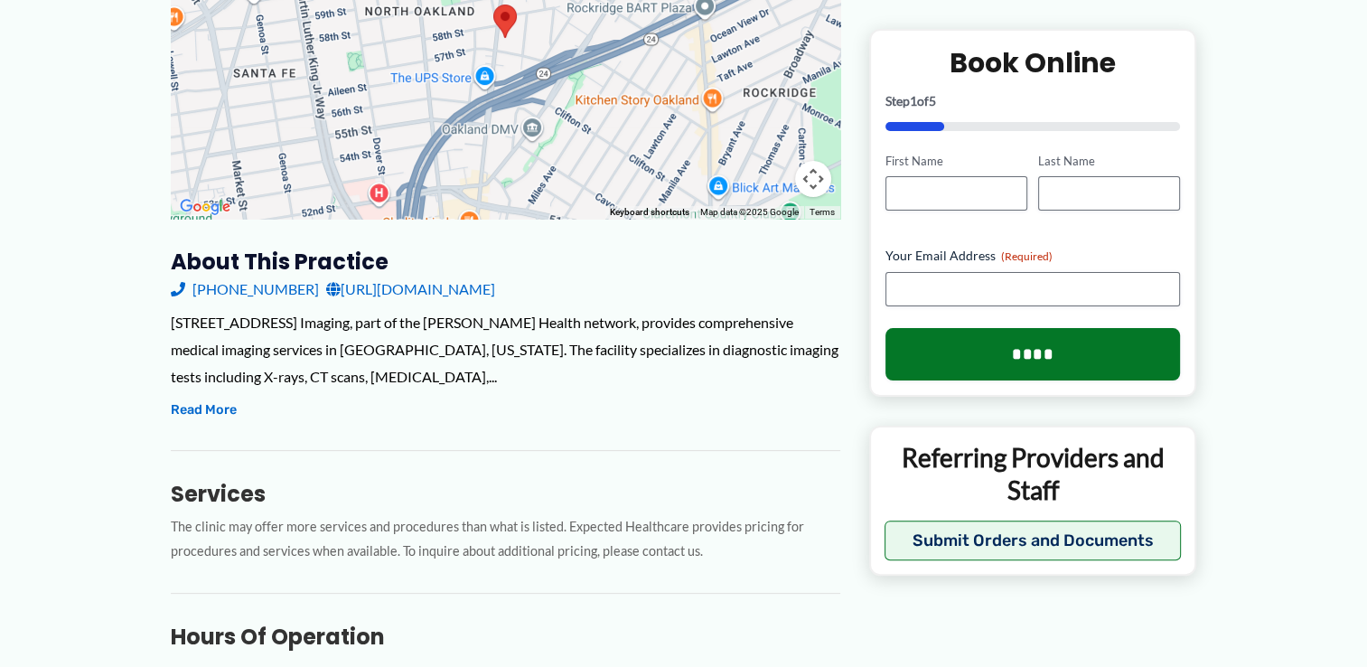 Image resolution: width=1367 pixels, height=667 pixels. What do you see at coordinates (1033, 101) in the screenshot?
I see `p: Step of` at bounding box center [1033, 101].